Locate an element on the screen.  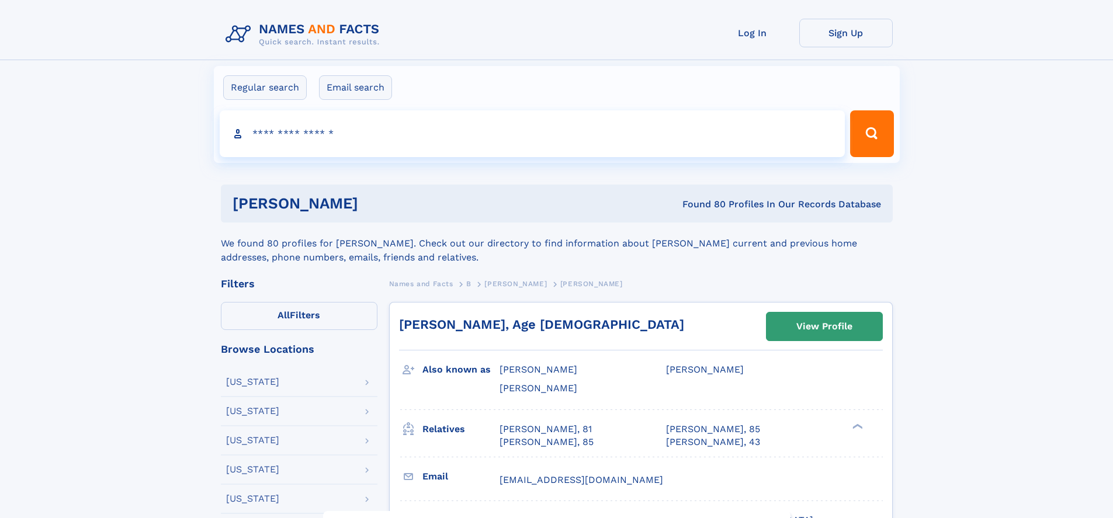
button: Search Button is located at coordinates (872, 134).